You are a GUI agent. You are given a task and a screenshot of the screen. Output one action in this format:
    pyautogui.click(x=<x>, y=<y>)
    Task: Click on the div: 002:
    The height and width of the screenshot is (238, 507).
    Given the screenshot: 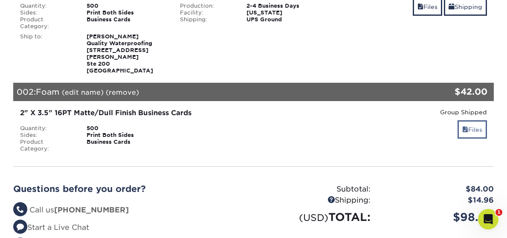 What is the action you would take?
    pyautogui.click(x=213, y=92)
    